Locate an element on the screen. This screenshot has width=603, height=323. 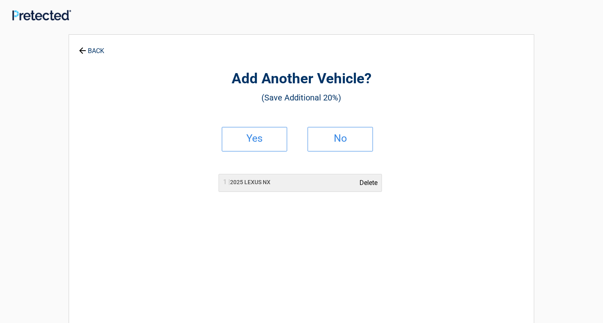
h2: Yes is located at coordinates (254, 138).